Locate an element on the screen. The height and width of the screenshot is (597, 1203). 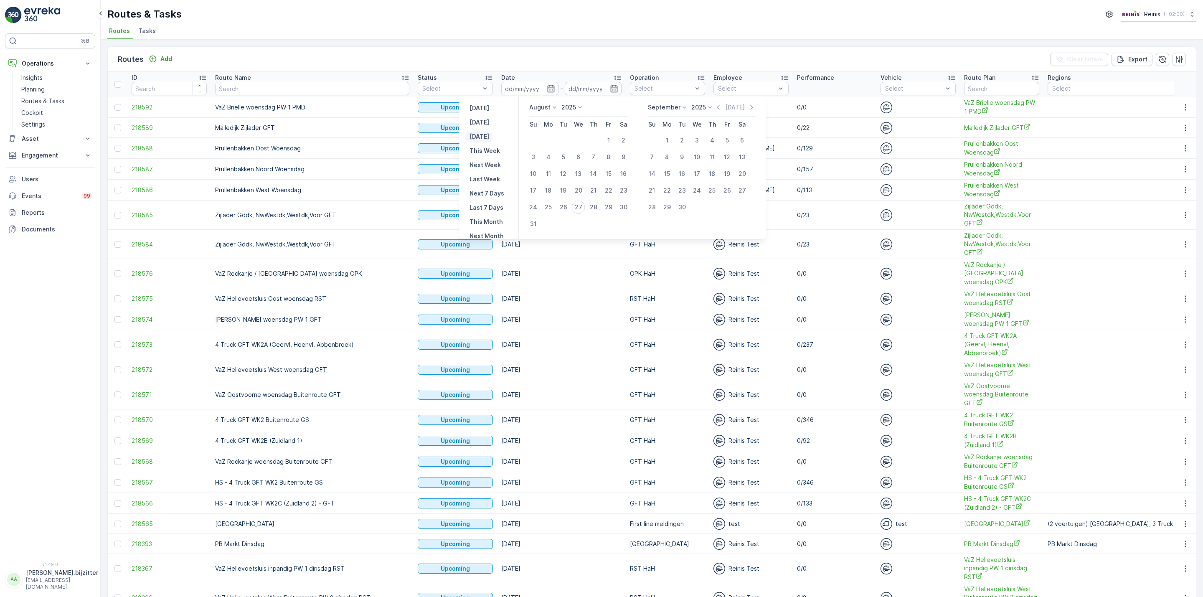
span: 218571 is located at coordinates (169, 395).